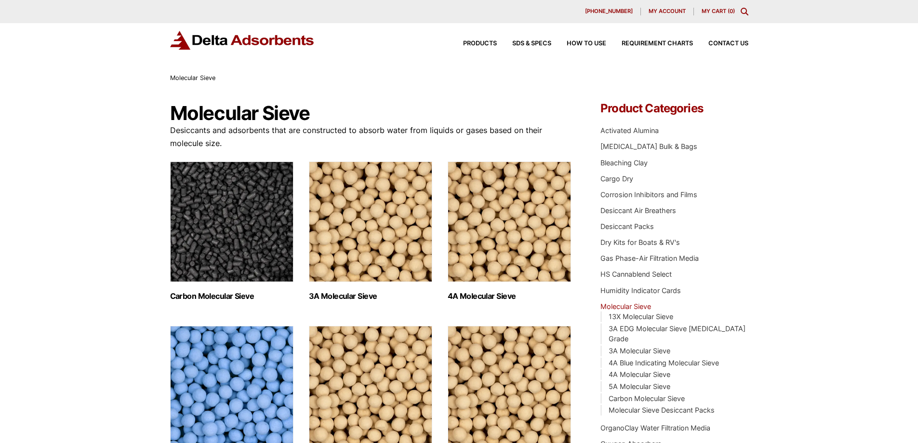 This screenshot has width=918, height=443. I want to click on h1: Molecular Sieve, so click(371, 113).